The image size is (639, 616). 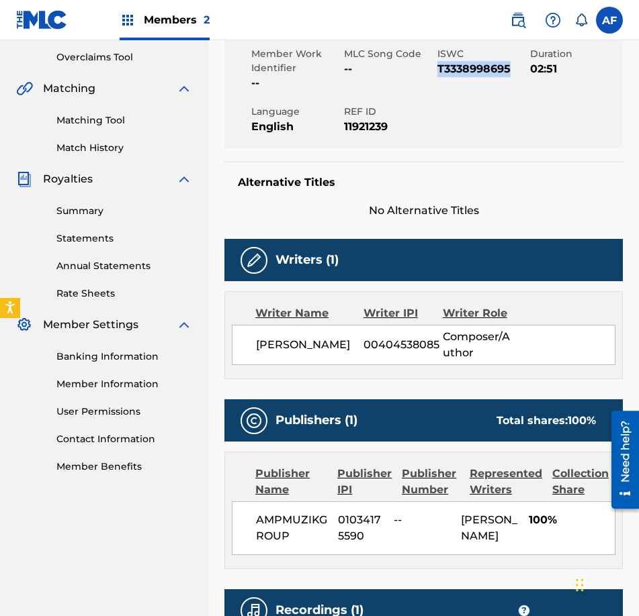 I want to click on span: 11921239, so click(x=388, y=127).